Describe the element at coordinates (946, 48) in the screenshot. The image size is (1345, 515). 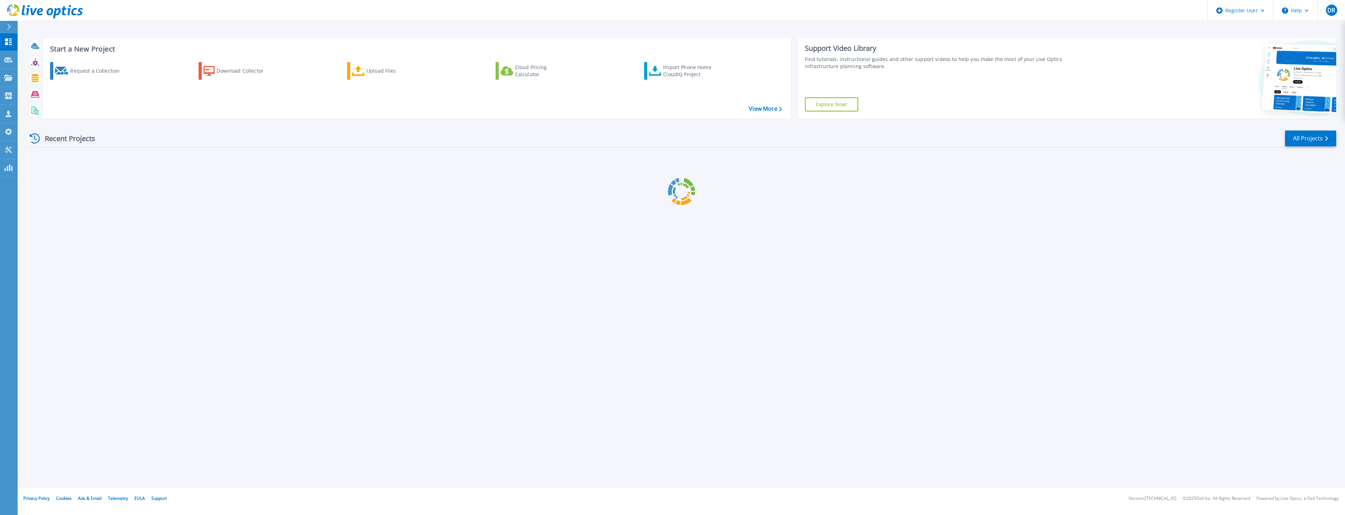
I see `div: Support Video Library` at that location.